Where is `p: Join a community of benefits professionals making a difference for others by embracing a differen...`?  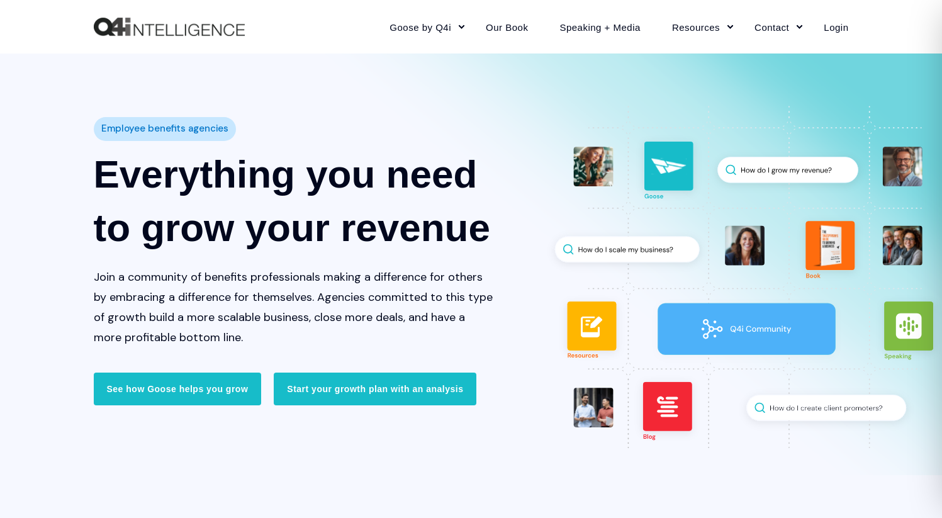 p: Join a community of benefits professionals making a difference for others by embracing a differen... is located at coordinates (294, 307).